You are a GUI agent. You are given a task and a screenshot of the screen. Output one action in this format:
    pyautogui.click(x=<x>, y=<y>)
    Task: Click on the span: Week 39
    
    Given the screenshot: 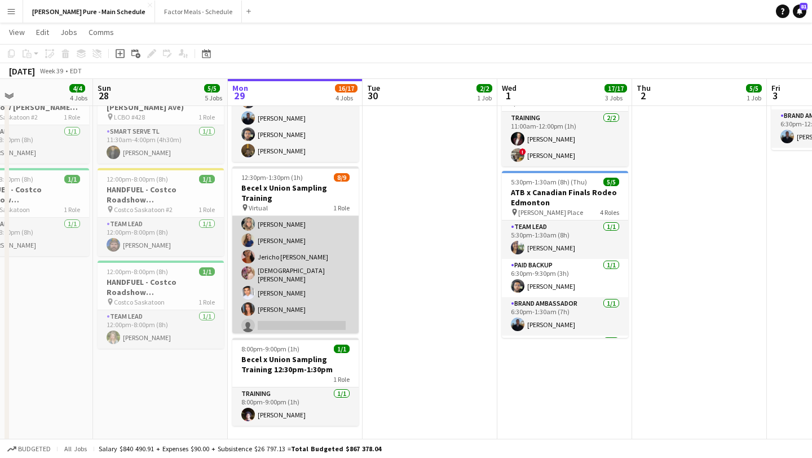 What is the action you would take?
    pyautogui.click(x=51, y=71)
    